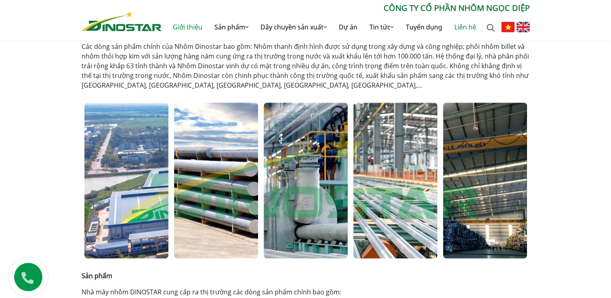 The width and height of the screenshot is (611, 298). Describe the element at coordinates (465, 27) in the screenshot. I see `a: Liên hệ` at that location.